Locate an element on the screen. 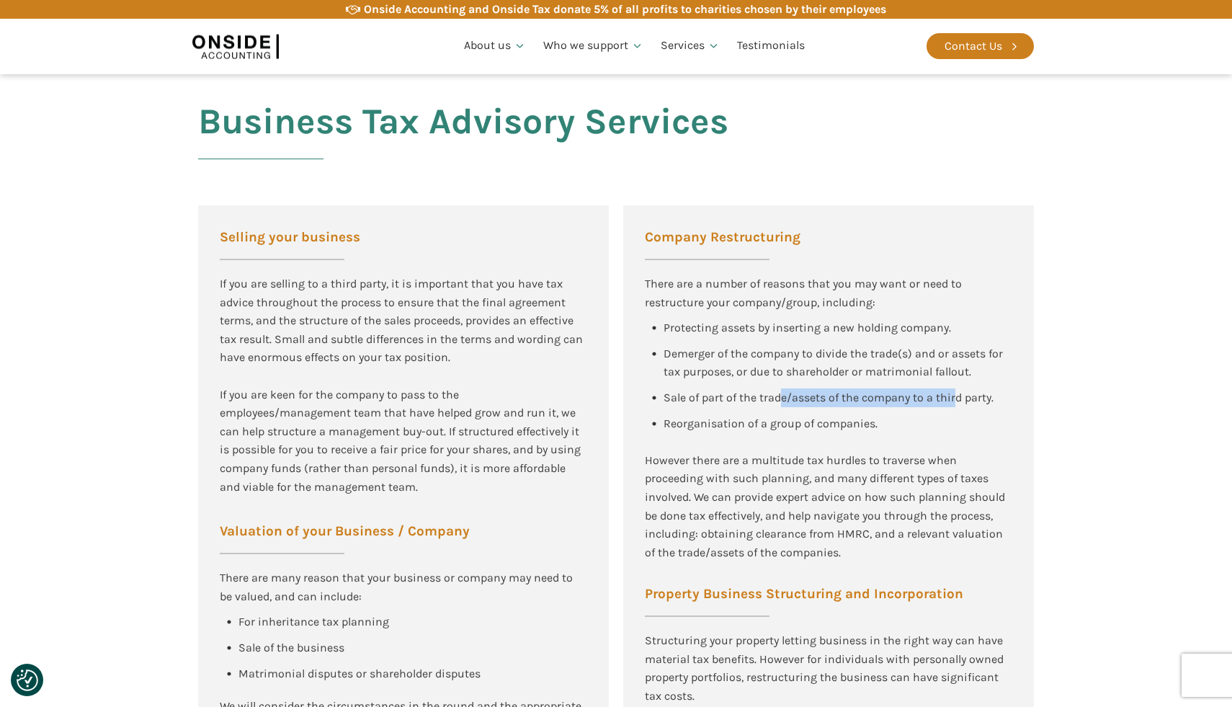 The width and height of the screenshot is (1232, 707). div: However there are a multitude tax hurdles to traverse when proceeding with such planning, and man... is located at coordinates (829, 507).